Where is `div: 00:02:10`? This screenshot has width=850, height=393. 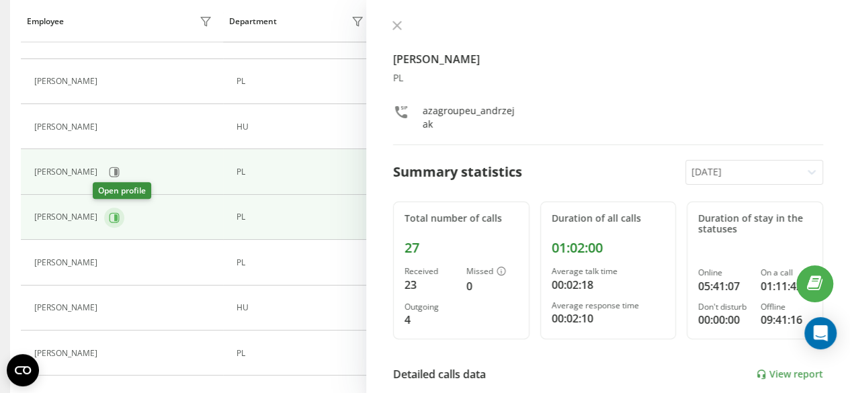 div: 00:02:10 is located at coordinates (608, 318).